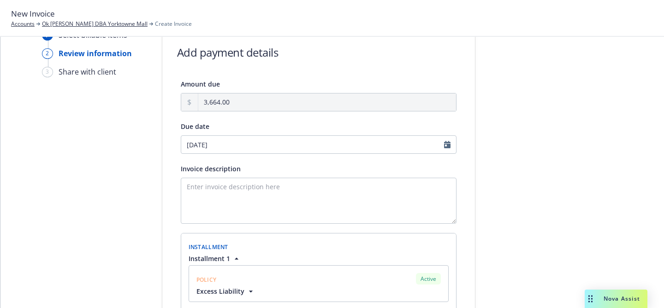  Describe the element at coordinates (23, 24) in the screenshot. I see `a: Accounts` at that location.